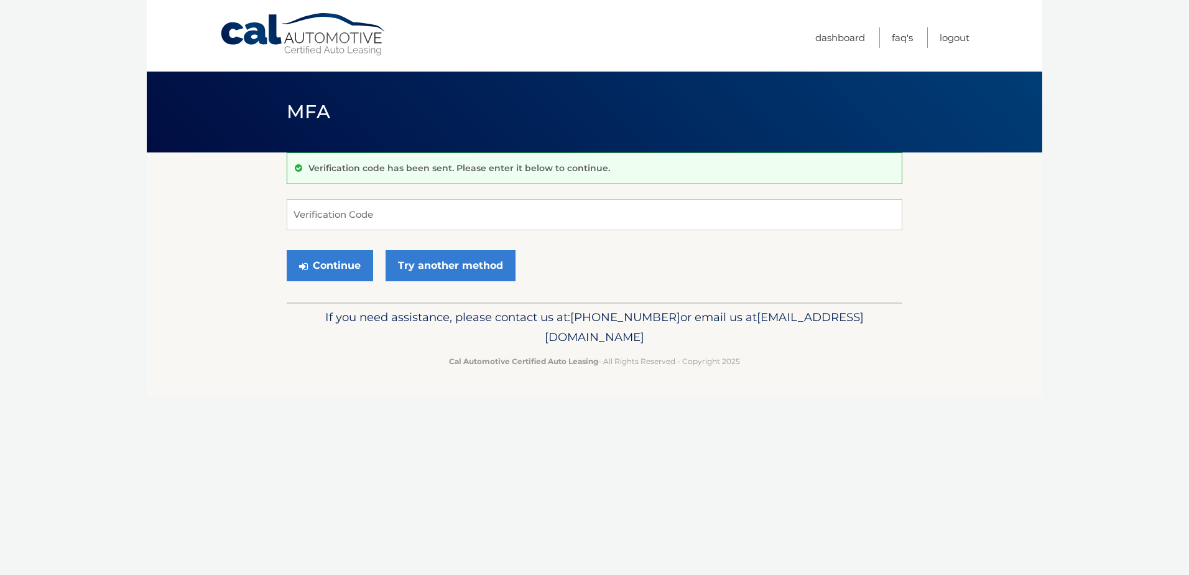  What do you see at coordinates (308, 111) in the screenshot?
I see `span: MFA` at bounding box center [308, 111].